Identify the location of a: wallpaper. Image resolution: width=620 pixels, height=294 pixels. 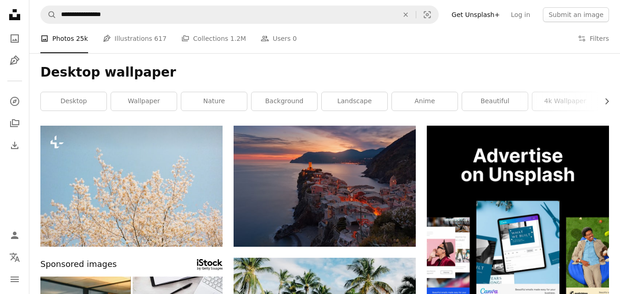
(144, 101).